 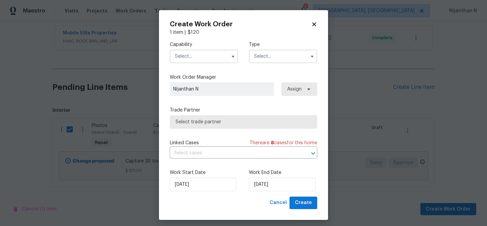 I want to click on label: Trade Partner, so click(x=244, y=110).